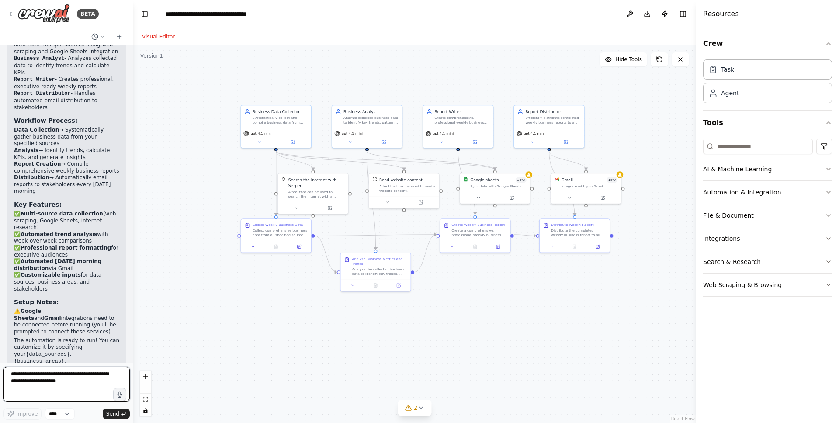 This screenshot has height=423, width=839. What do you see at coordinates (66, 321) in the screenshot?
I see `p: ⚠️ and integrations need to be connected before running (you'll be prompted to connect these serv...` at bounding box center [66, 321].